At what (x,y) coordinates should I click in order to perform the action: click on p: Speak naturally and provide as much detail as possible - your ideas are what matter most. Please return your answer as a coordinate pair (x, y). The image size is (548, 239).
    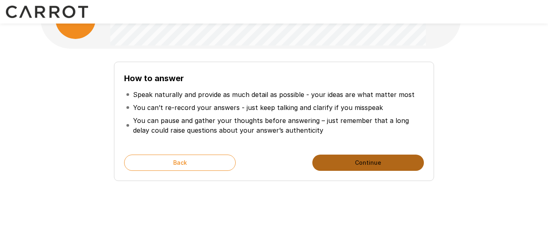
    Looking at the image, I should click on (274, 95).